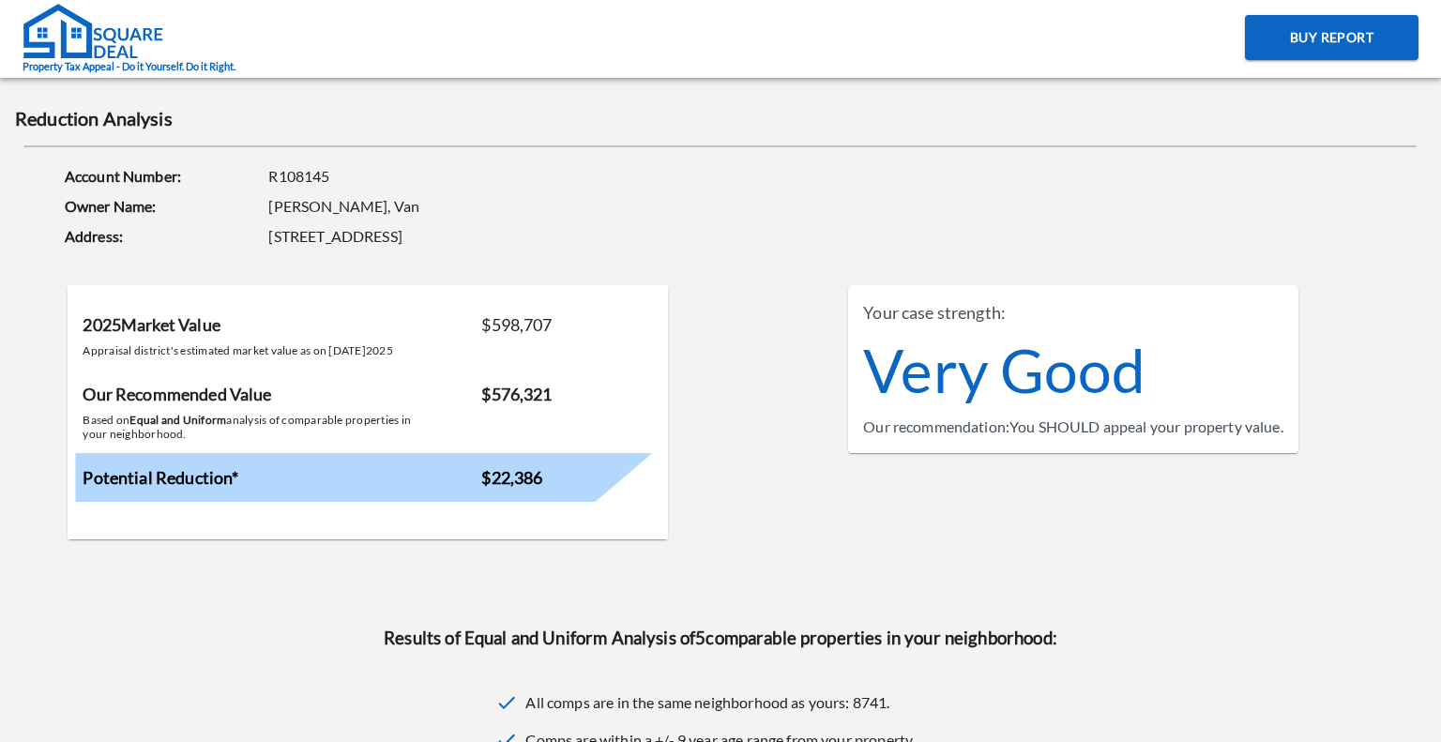 Image resolution: width=1441 pixels, height=742 pixels. What do you see at coordinates (93, 31) in the screenshot?
I see `img: Square Deal` at bounding box center [93, 31].